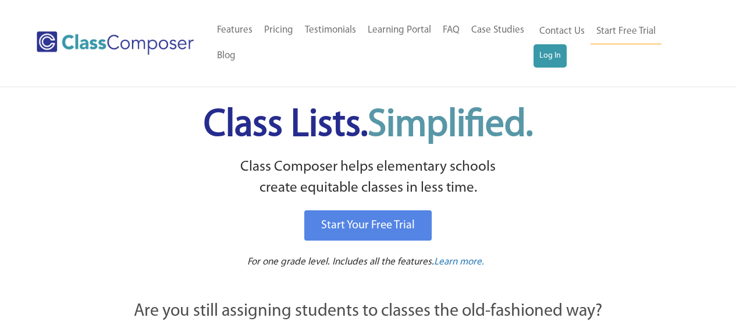 This screenshot has width=736, height=321. What do you see at coordinates (459, 262) in the screenshot?
I see `a: Learn more.` at bounding box center [459, 262].